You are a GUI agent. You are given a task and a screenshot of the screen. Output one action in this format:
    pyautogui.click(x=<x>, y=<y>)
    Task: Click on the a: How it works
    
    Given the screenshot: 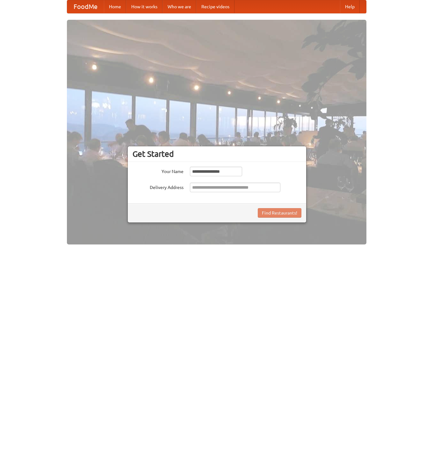 What is the action you would take?
    pyautogui.click(x=144, y=7)
    